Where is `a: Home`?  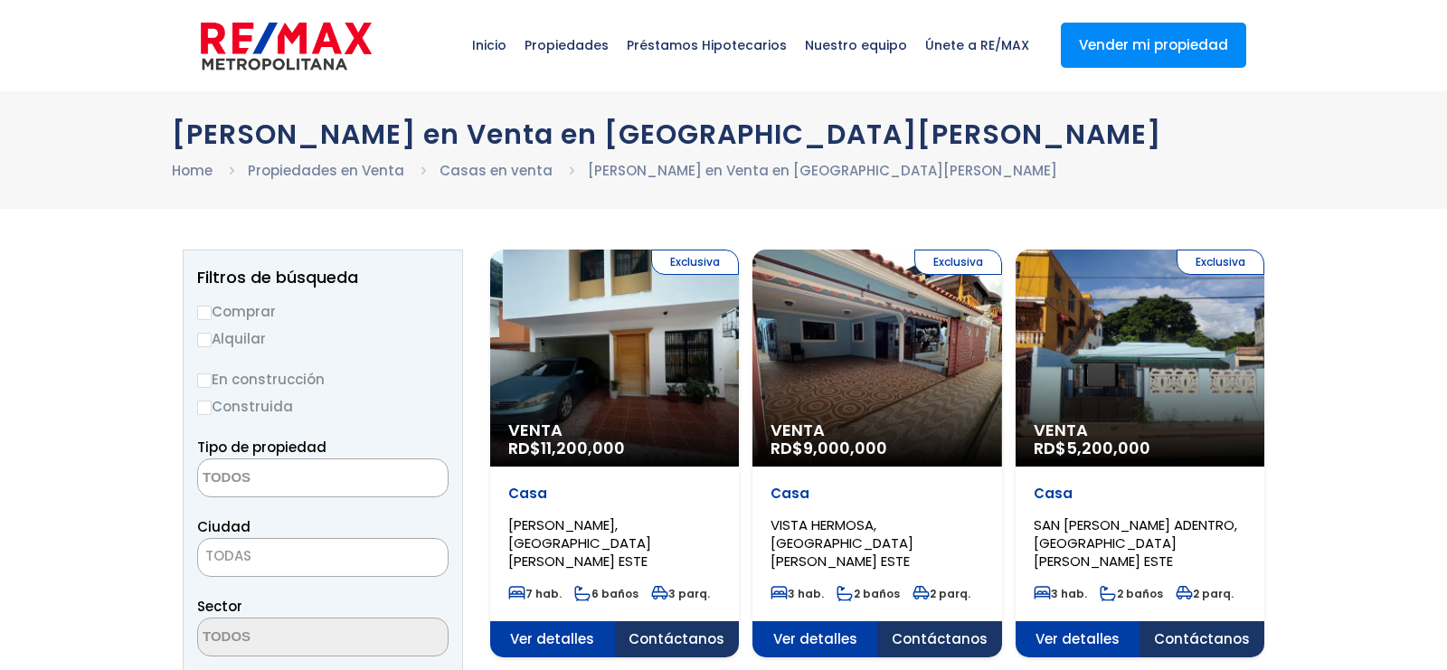 a: Home is located at coordinates (192, 170).